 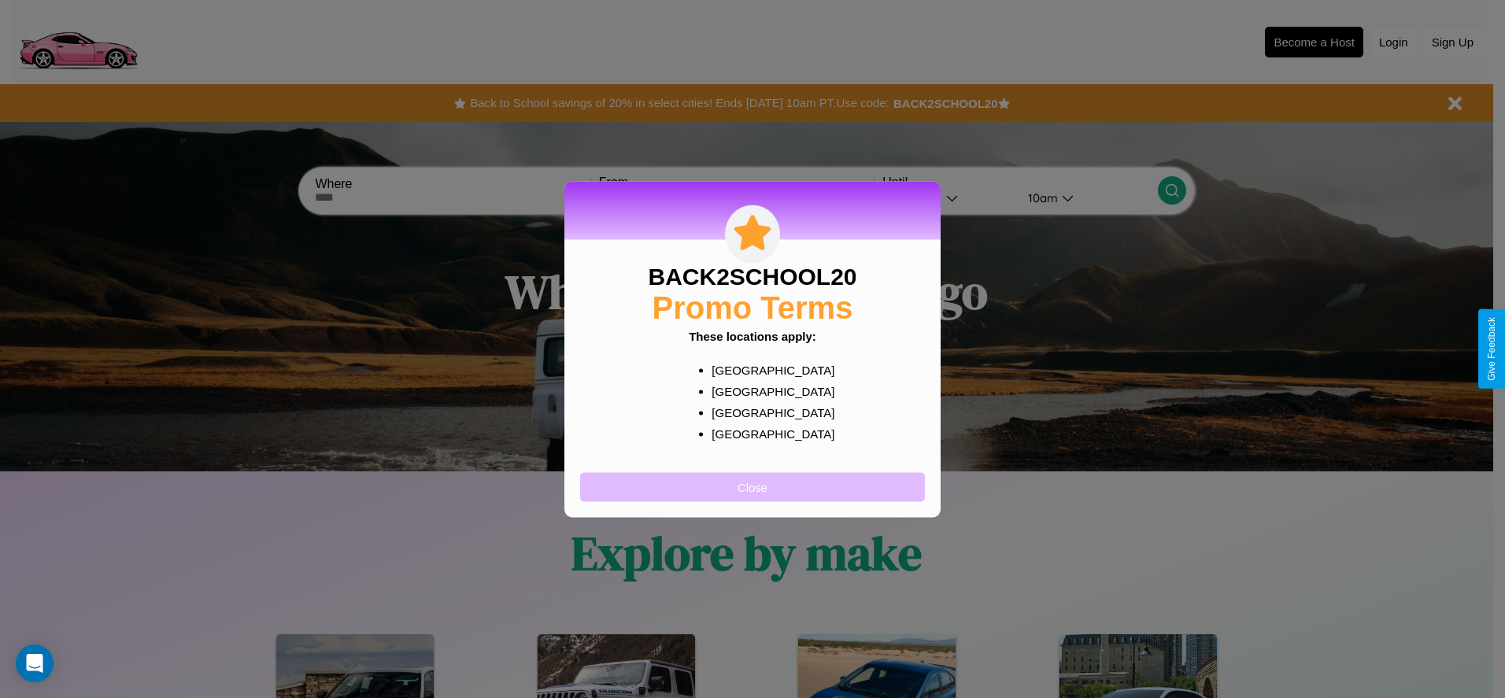 What do you see at coordinates (35, 664) in the screenshot?
I see `div: Open Intercom Messenger` at bounding box center [35, 664].